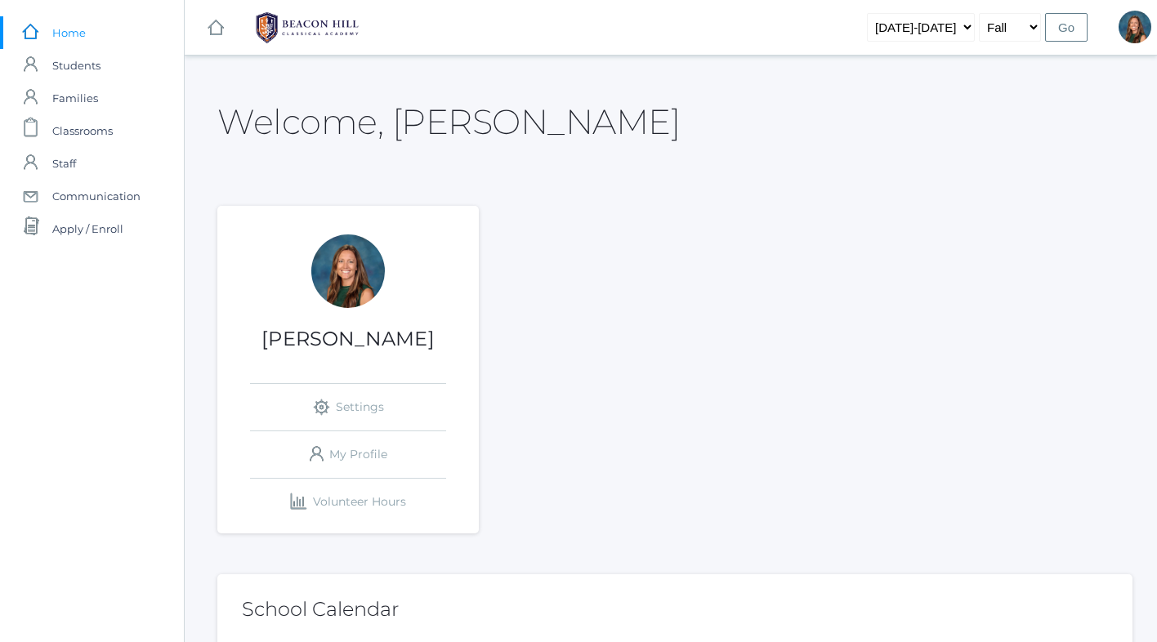 The image size is (1157, 642). I want to click on input: Go, so click(1066, 27).